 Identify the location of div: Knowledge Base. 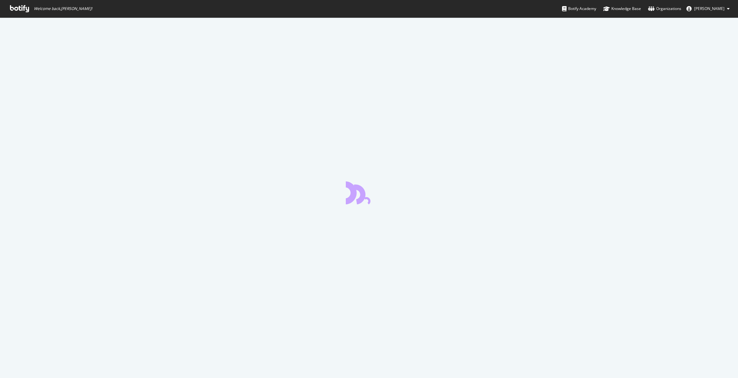
(622, 9).